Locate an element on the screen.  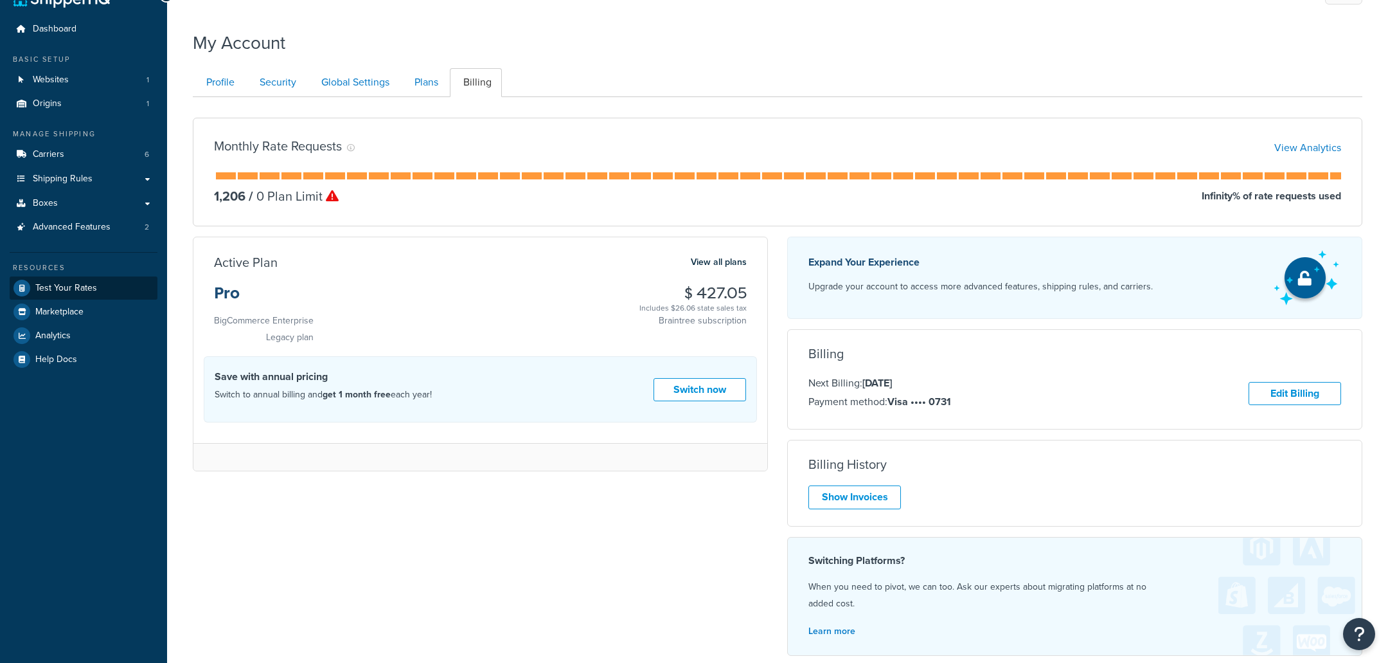
p: 1,206 is located at coordinates (229, 196).